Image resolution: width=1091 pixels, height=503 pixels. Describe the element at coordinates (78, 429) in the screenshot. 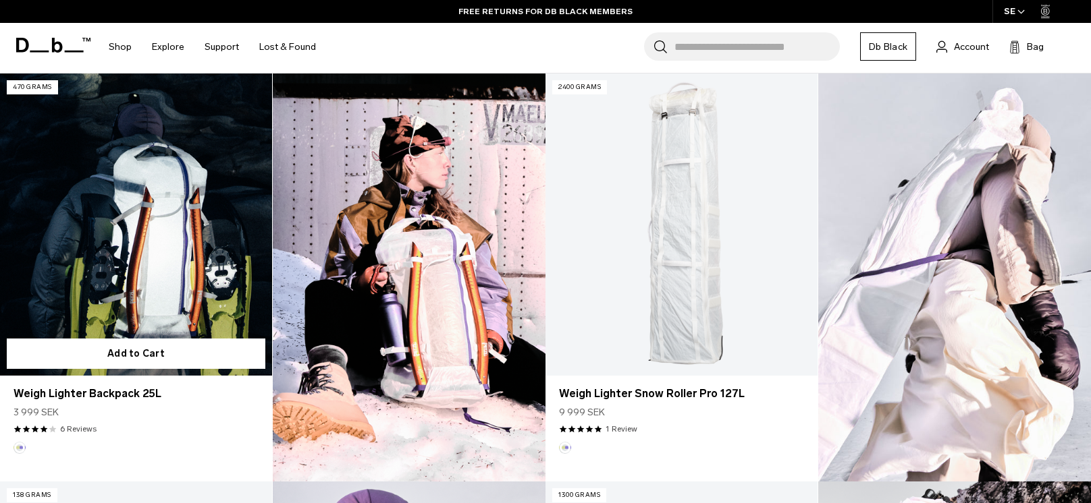

I see `a: 6 reviews` at that location.